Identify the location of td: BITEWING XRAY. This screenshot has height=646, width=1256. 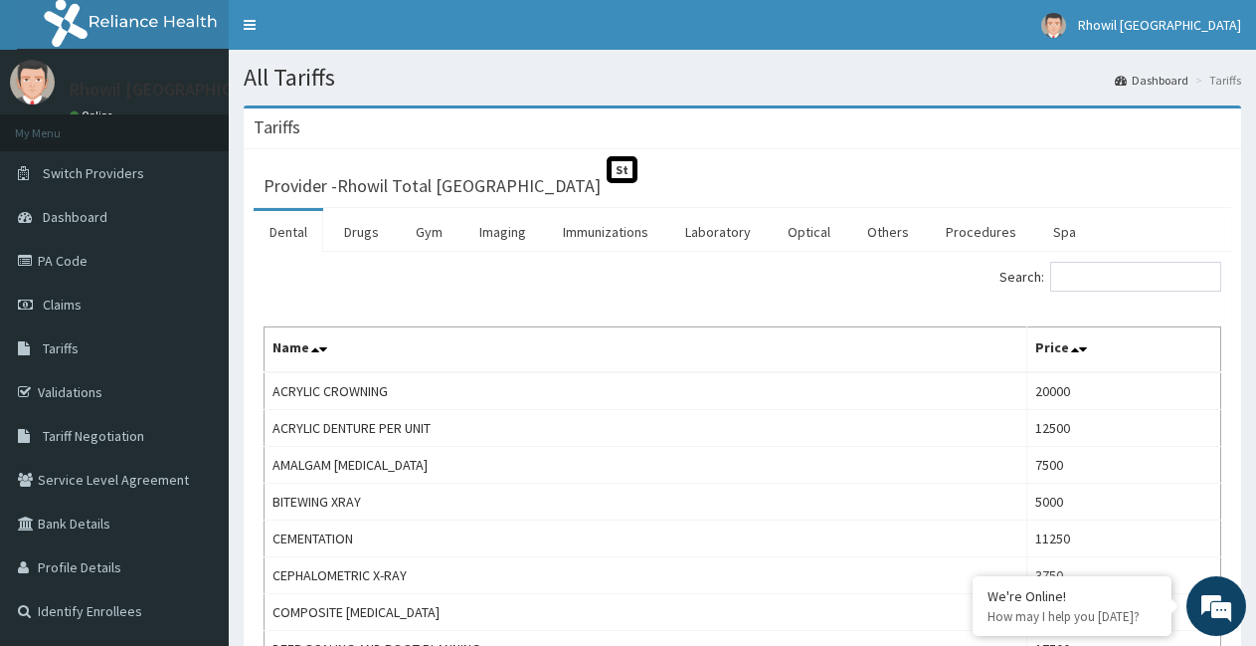
(646, 501).